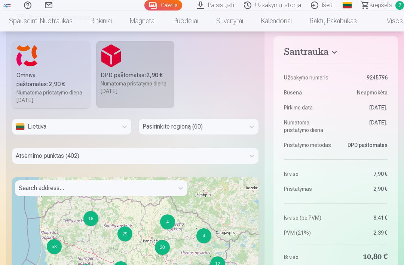  Describe the element at coordinates (381, 5) in the screenshot. I see `span: Krepšelis` at that location.